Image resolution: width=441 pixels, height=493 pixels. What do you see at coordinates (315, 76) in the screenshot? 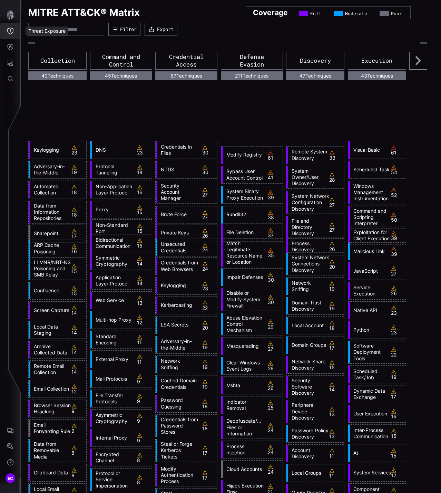
I see `div: 47 Techniques` at bounding box center [315, 76].